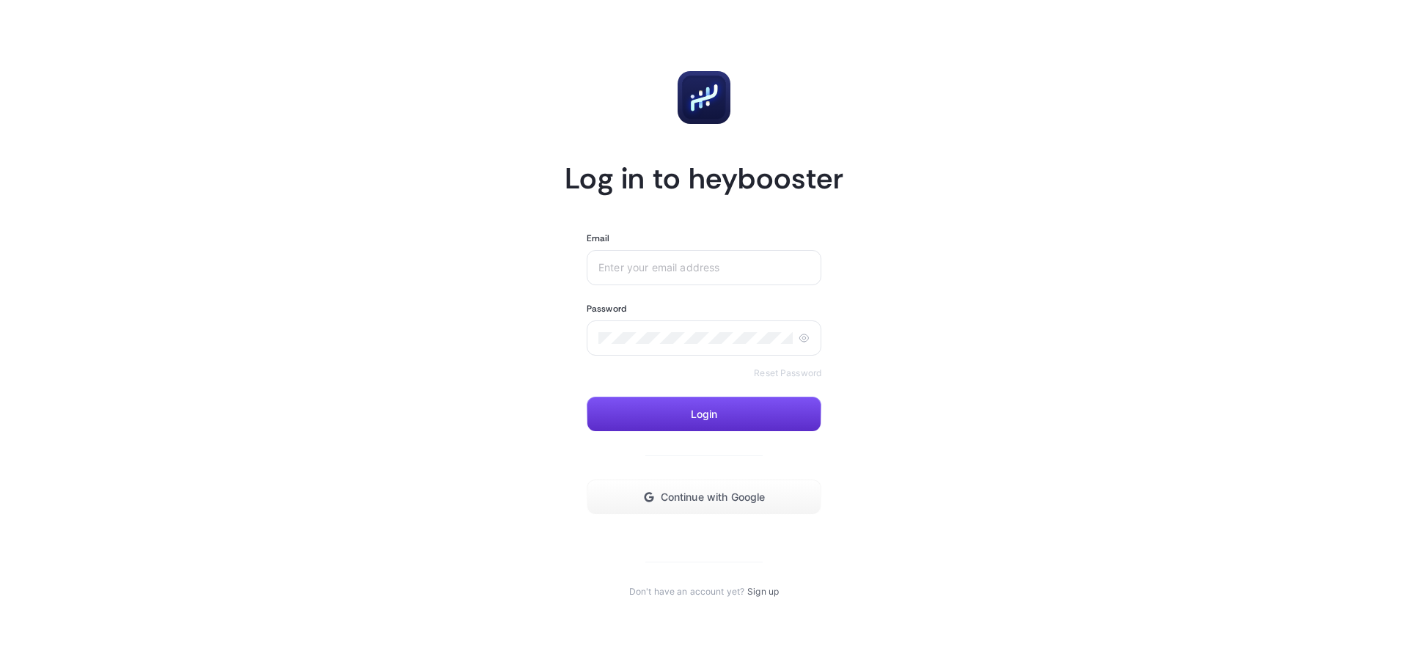 This screenshot has height=668, width=1408. What do you see at coordinates (788, 373) in the screenshot?
I see `a: Reset Password` at bounding box center [788, 373].